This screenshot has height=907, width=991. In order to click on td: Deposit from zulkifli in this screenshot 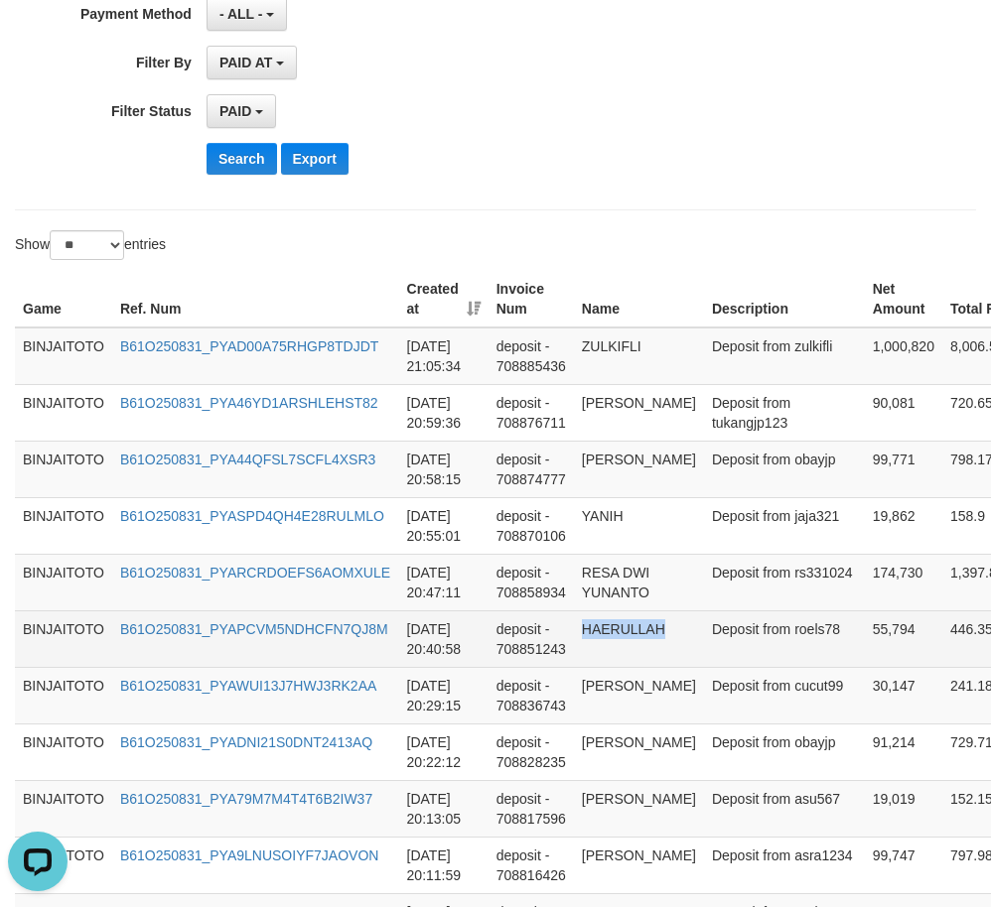, I will do `click(784, 356)`.